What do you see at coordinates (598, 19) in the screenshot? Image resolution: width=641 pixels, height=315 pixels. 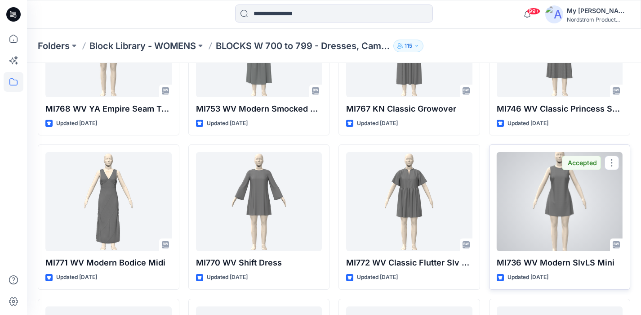 I see `div: Nordstrom Product...` at bounding box center [598, 19].